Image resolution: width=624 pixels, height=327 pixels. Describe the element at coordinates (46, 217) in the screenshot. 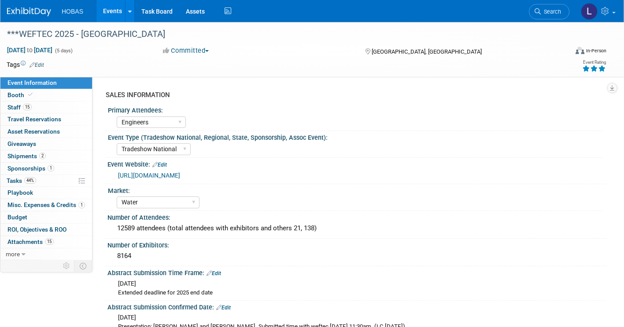

I see `a: Budget` at that location.